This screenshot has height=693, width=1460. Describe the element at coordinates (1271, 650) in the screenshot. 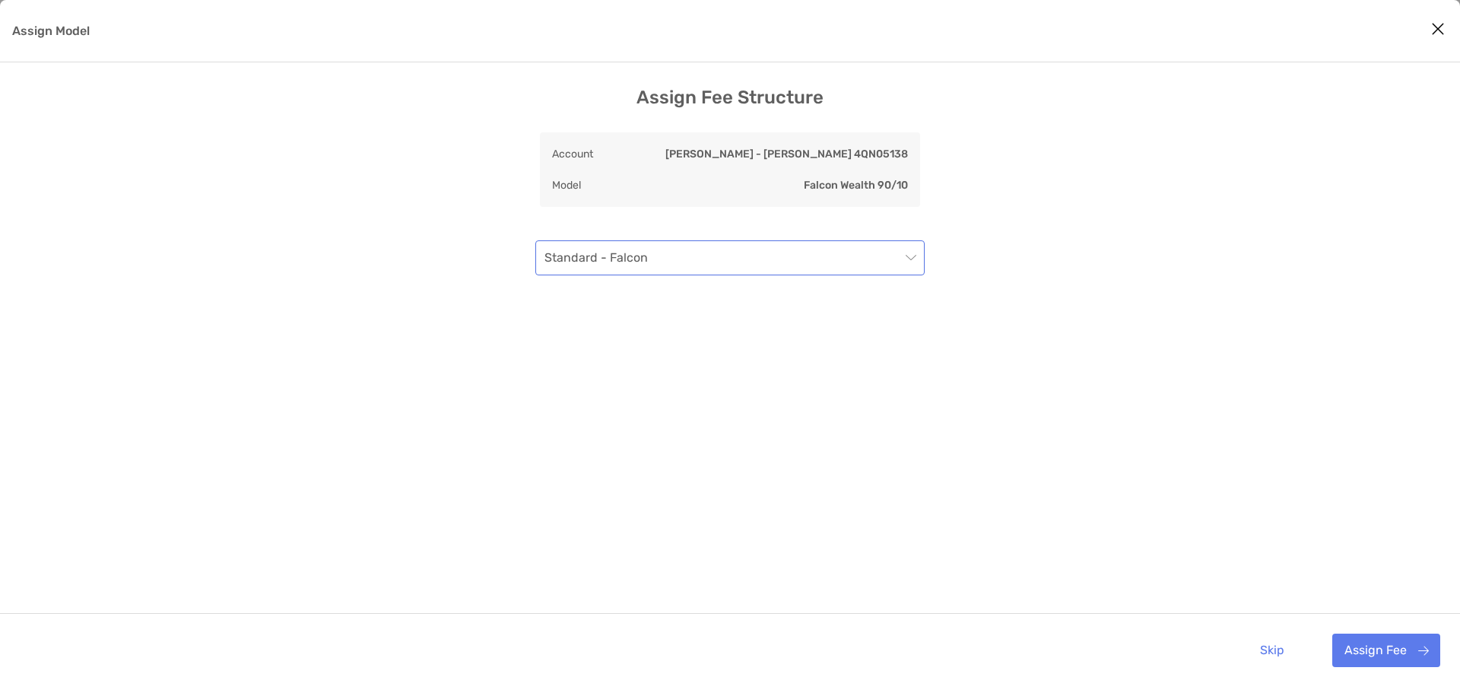

I see `button: Skip` at that location.